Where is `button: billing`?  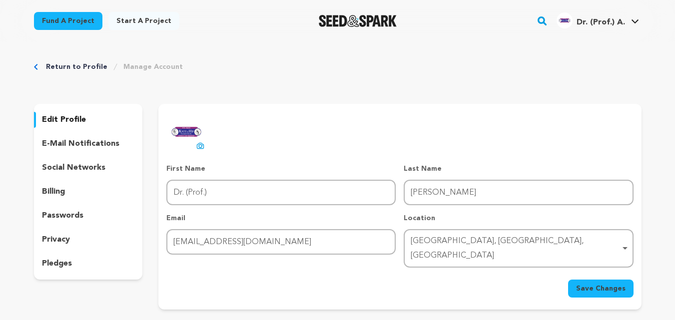
button: billing is located at coordinates (88, 192).